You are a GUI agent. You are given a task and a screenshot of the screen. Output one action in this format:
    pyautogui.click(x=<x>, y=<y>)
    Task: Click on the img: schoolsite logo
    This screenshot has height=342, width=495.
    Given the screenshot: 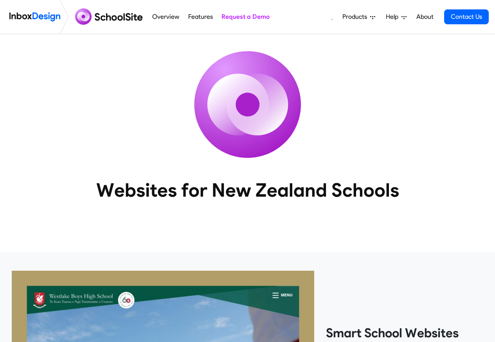 What is the action you would take?
    pyautogui.click(x=110, y=17)
    